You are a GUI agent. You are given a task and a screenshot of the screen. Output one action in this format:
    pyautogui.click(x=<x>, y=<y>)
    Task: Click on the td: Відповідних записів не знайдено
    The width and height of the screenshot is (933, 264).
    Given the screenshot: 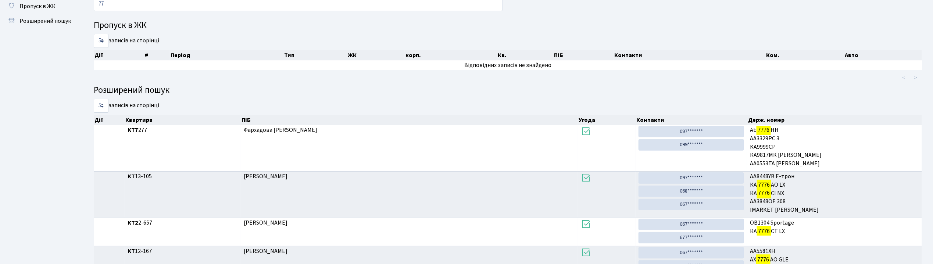 What is the action you would take?
    pyautogui.click(x=508, y=65)
    